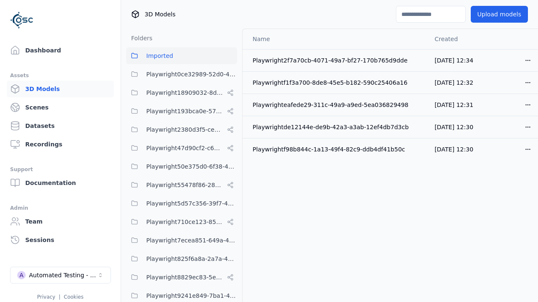 The width and height of the screenshot is (538, 302). I want to click on span: Playwright193bca0e-57fa-418d-8ea9-45122e711dc7, so click(185, 111).